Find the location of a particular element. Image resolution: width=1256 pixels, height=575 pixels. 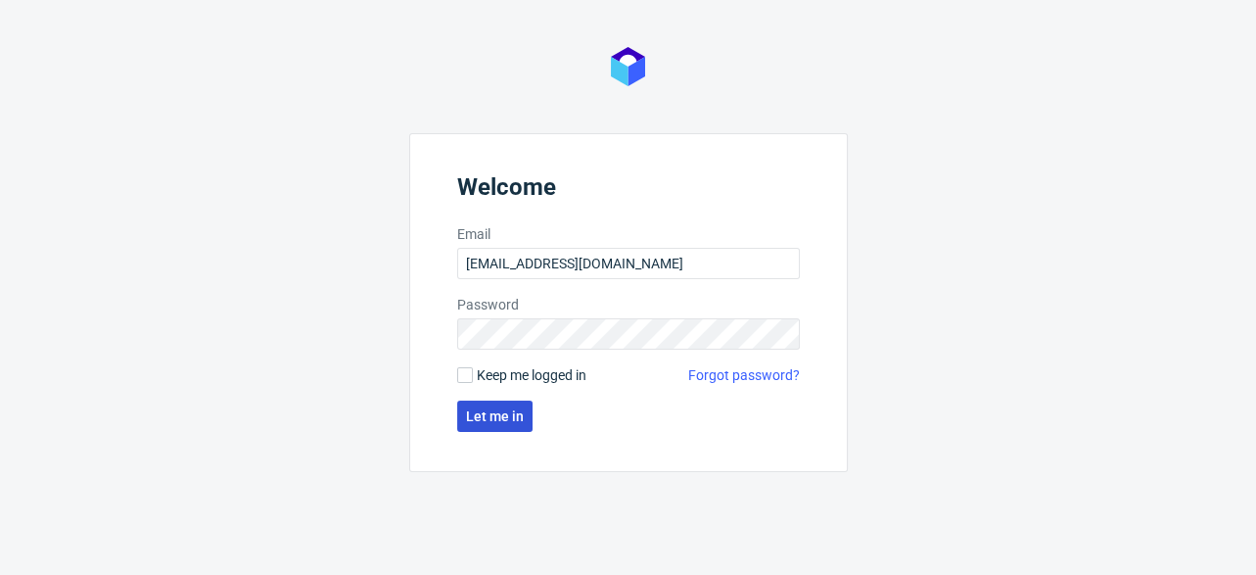

label: Password is located at coordinates (628, 304).